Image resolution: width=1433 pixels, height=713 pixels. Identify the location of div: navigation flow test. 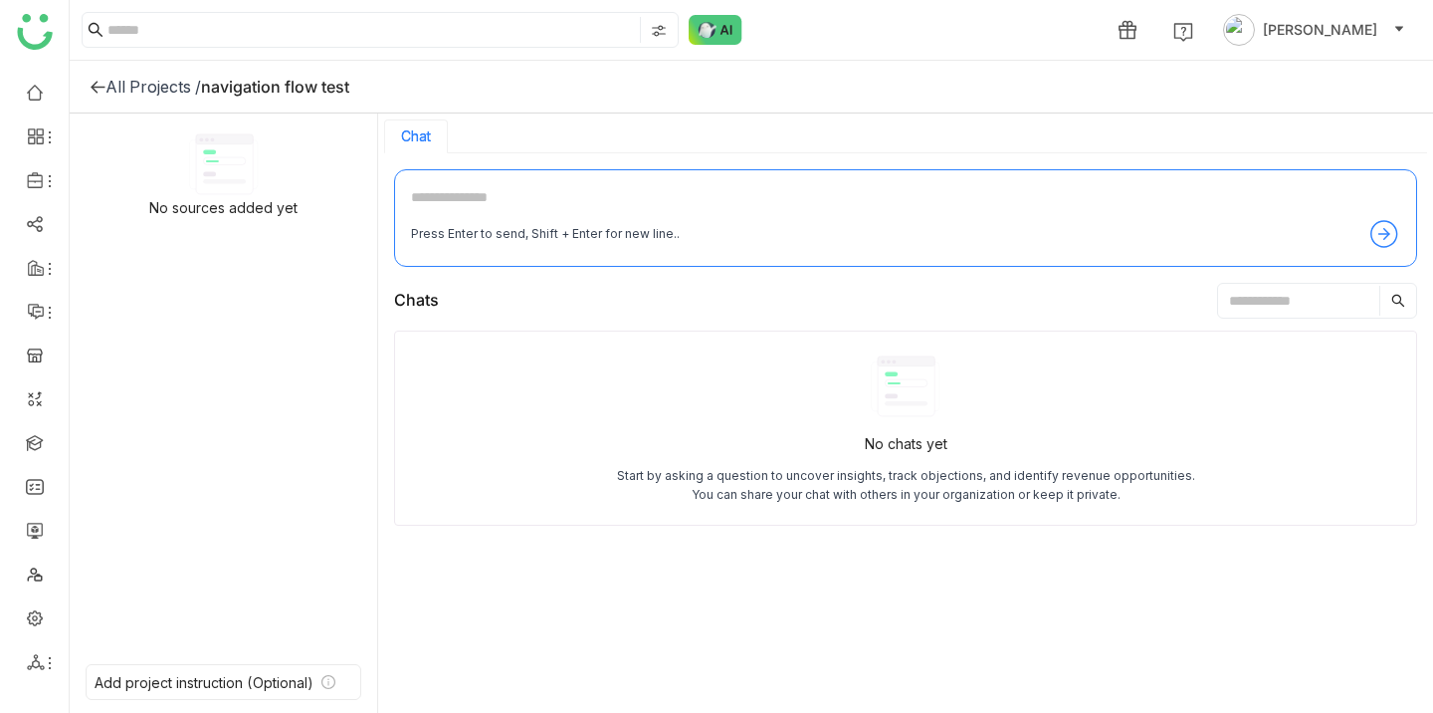
(275, 87).